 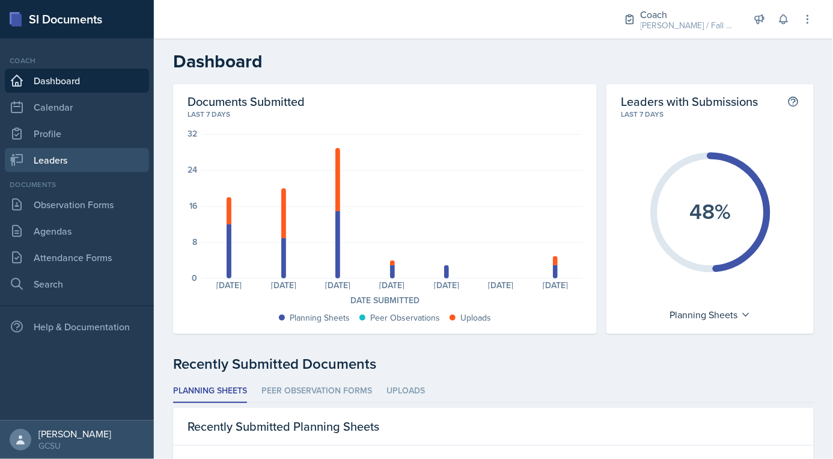 What do you see at coordinates (494, 426) in the screenshot?
I see `div: Recently Submitted Planning Sheets` at bounding box center [494, 426].